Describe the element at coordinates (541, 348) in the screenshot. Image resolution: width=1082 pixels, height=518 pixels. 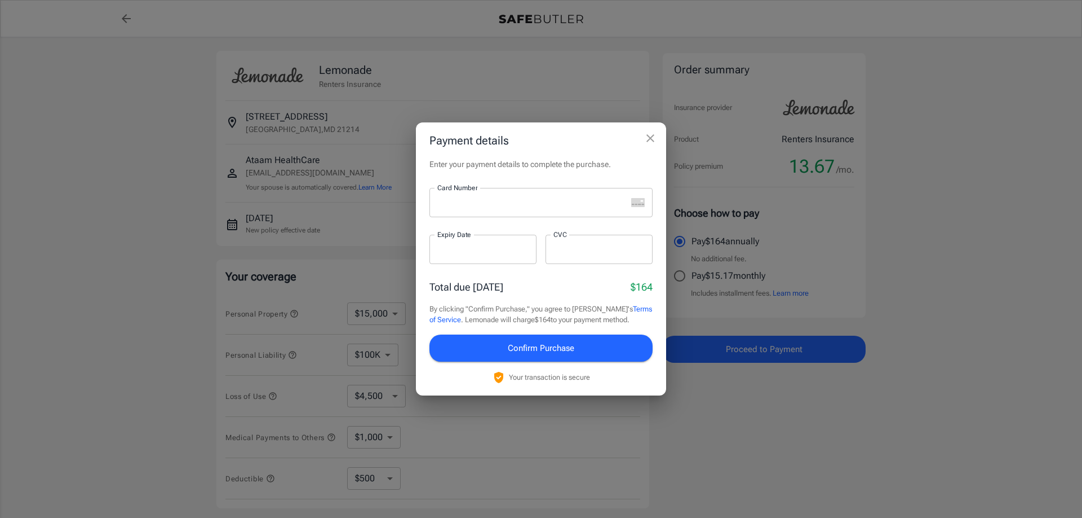
I see `span: Confirm Purchase` at that location.